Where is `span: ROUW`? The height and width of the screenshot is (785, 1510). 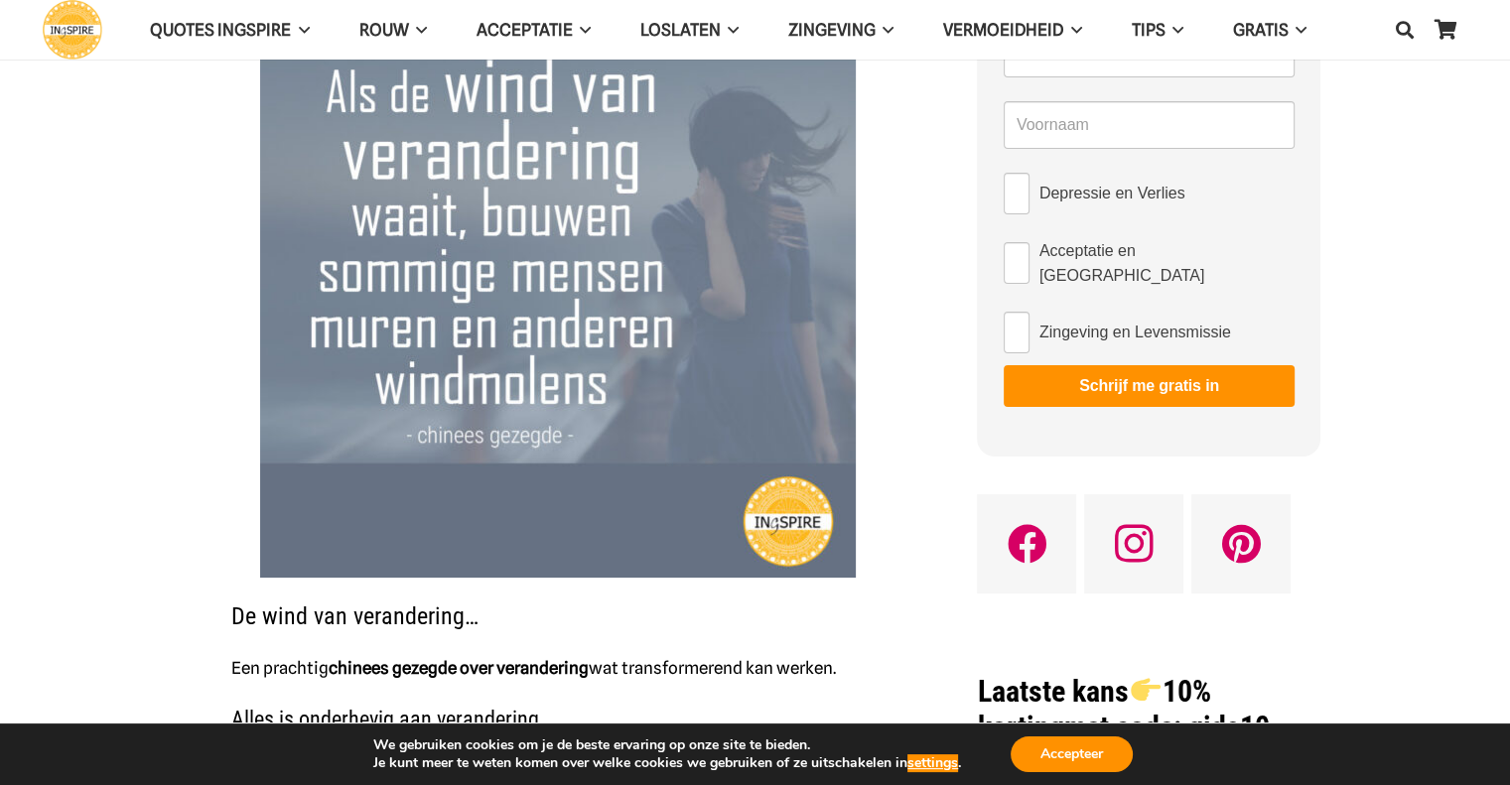
span: ROUW is located at coordinates (383, 30).